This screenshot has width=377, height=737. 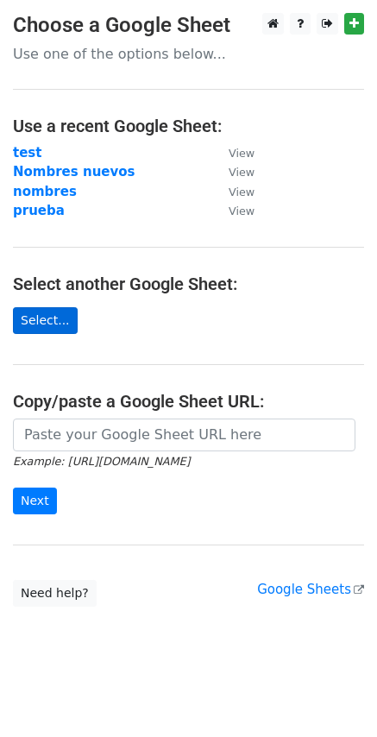 What do you see at coordinates (184, 435) in the screenshot?
I see `input: Paste your Google Sheet URL here` at bounding box center [184, 435].